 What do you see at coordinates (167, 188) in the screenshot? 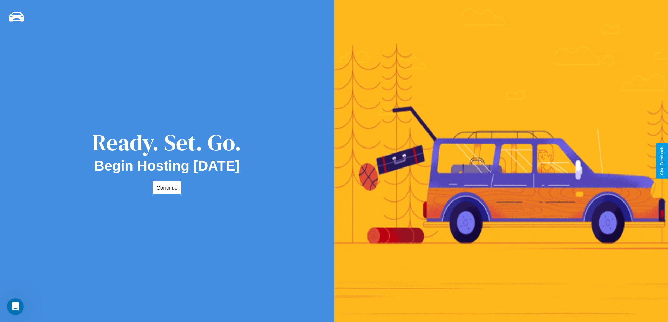
I see `button: Continue` at bounding box center [167, 188].